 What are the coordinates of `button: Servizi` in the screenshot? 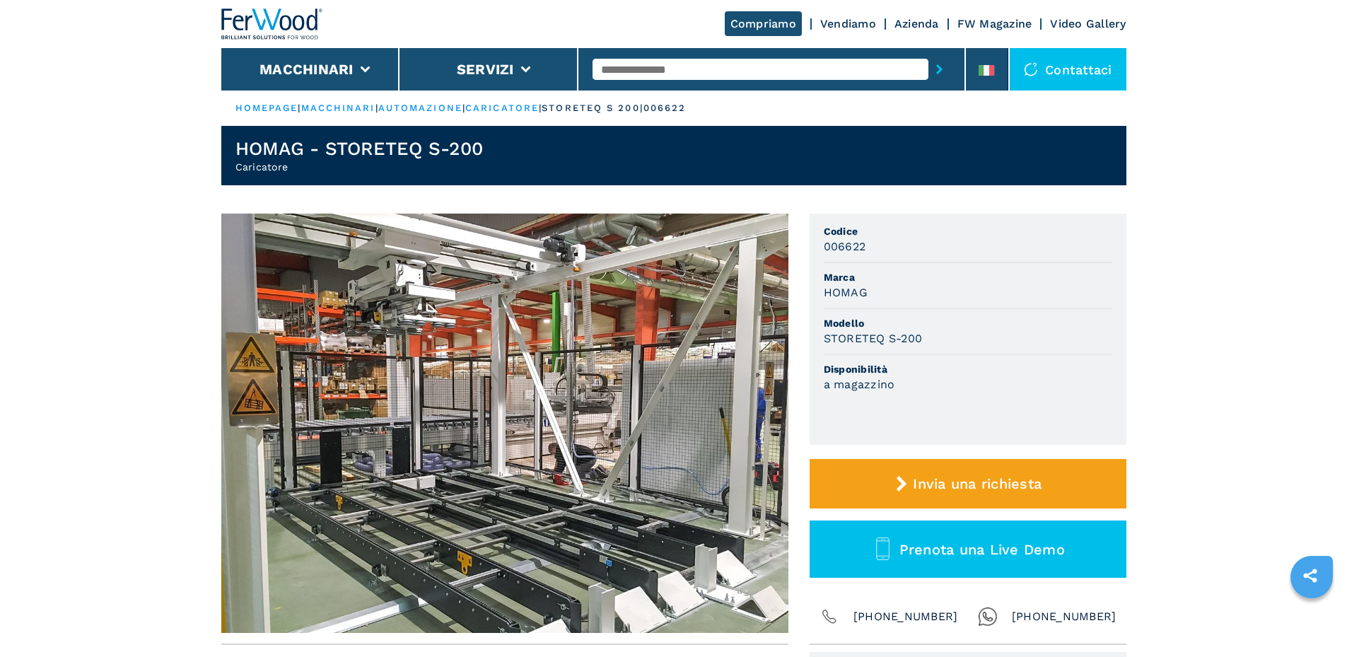 It's located at (485, 69).